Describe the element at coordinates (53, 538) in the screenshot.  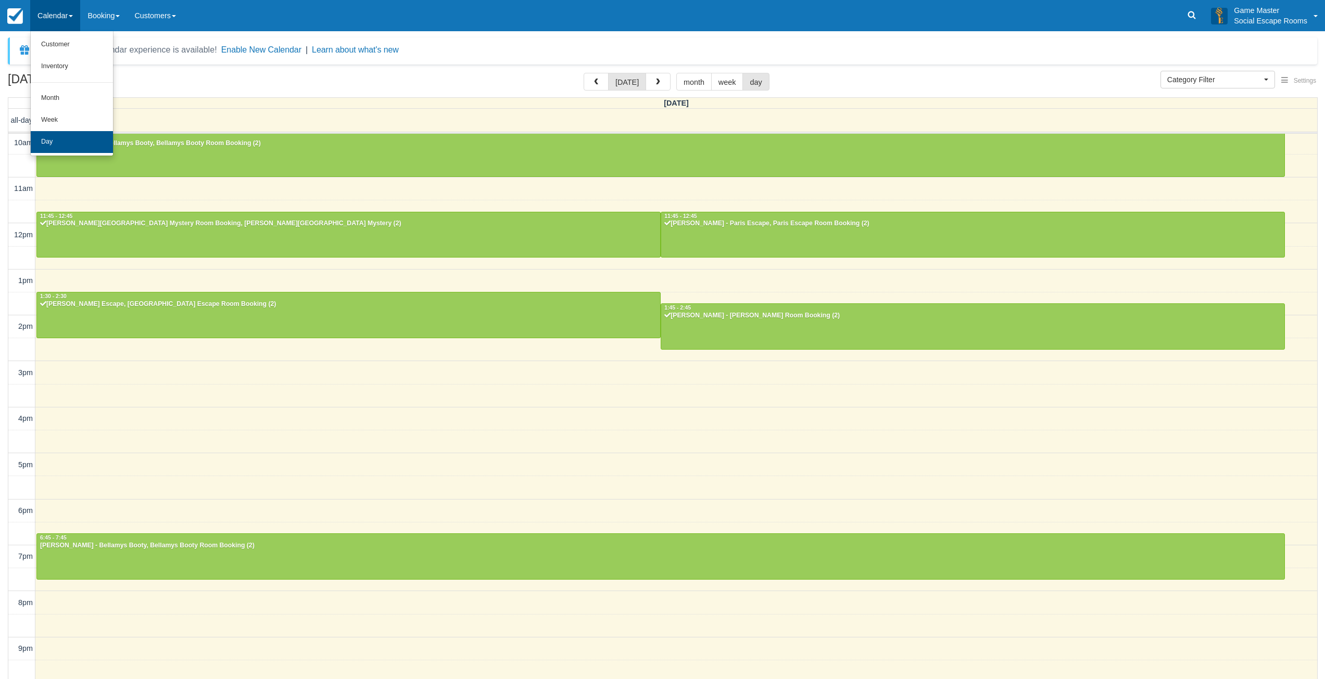
I see `span: 6:45 - 7:45` at that location.